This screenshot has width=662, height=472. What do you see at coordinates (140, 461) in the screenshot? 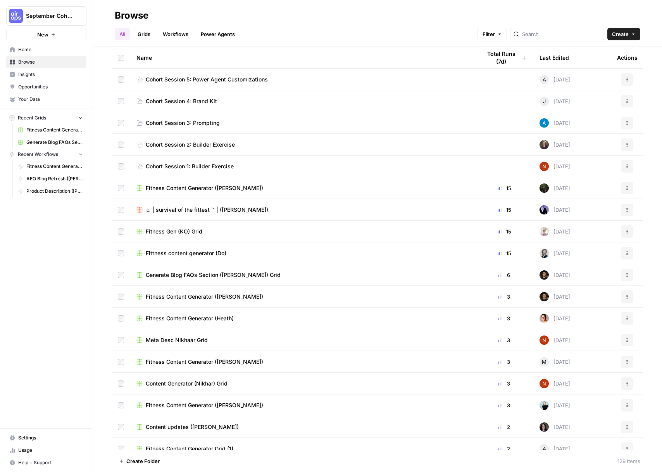
I see `button: Create Folder` at bounding box center [140, 461].